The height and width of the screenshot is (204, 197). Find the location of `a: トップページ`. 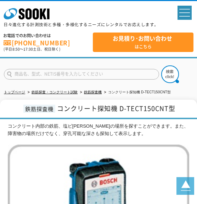

a: トップページ is located at coordinates (15, 92).